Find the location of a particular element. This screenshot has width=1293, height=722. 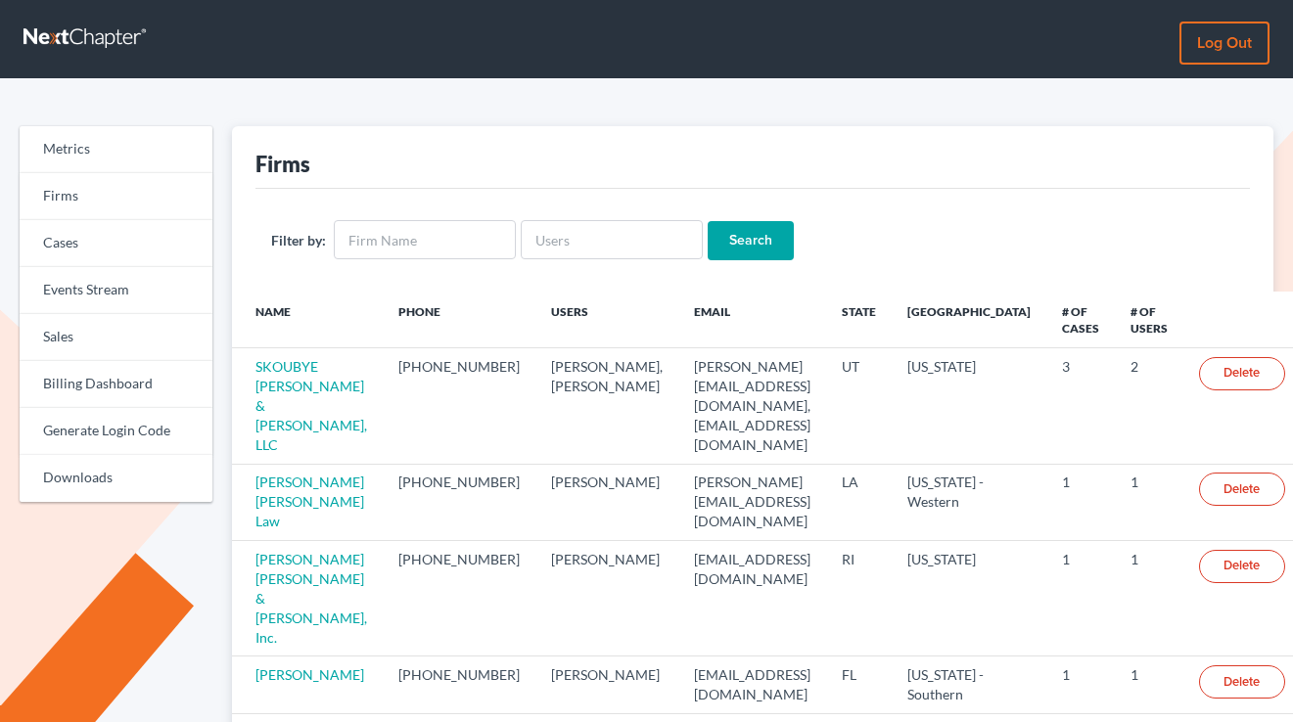

th: State is located at coordinates (858, 320).